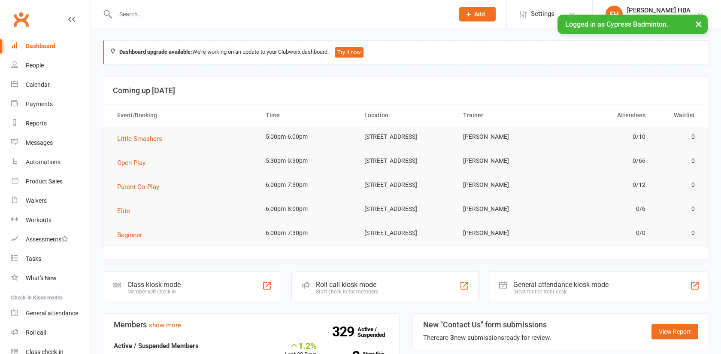 Image resolution: width=721 pixels, height=354 pixels. Describe the element at coordinates (51, 200) in the screenshot. I see `a: Waivers` at that location.